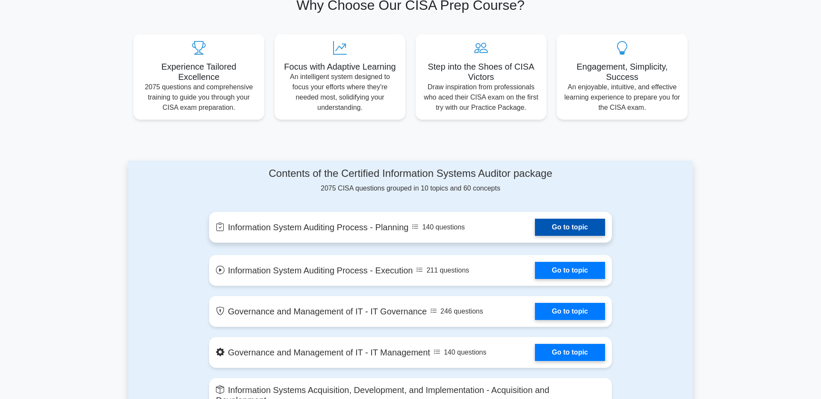 The width and height of the screenshot is (821, 399). Describe the element at coordinates (340, 67) in the screenshot. I see `h5: Focus with Adaptive Learning` at that location.